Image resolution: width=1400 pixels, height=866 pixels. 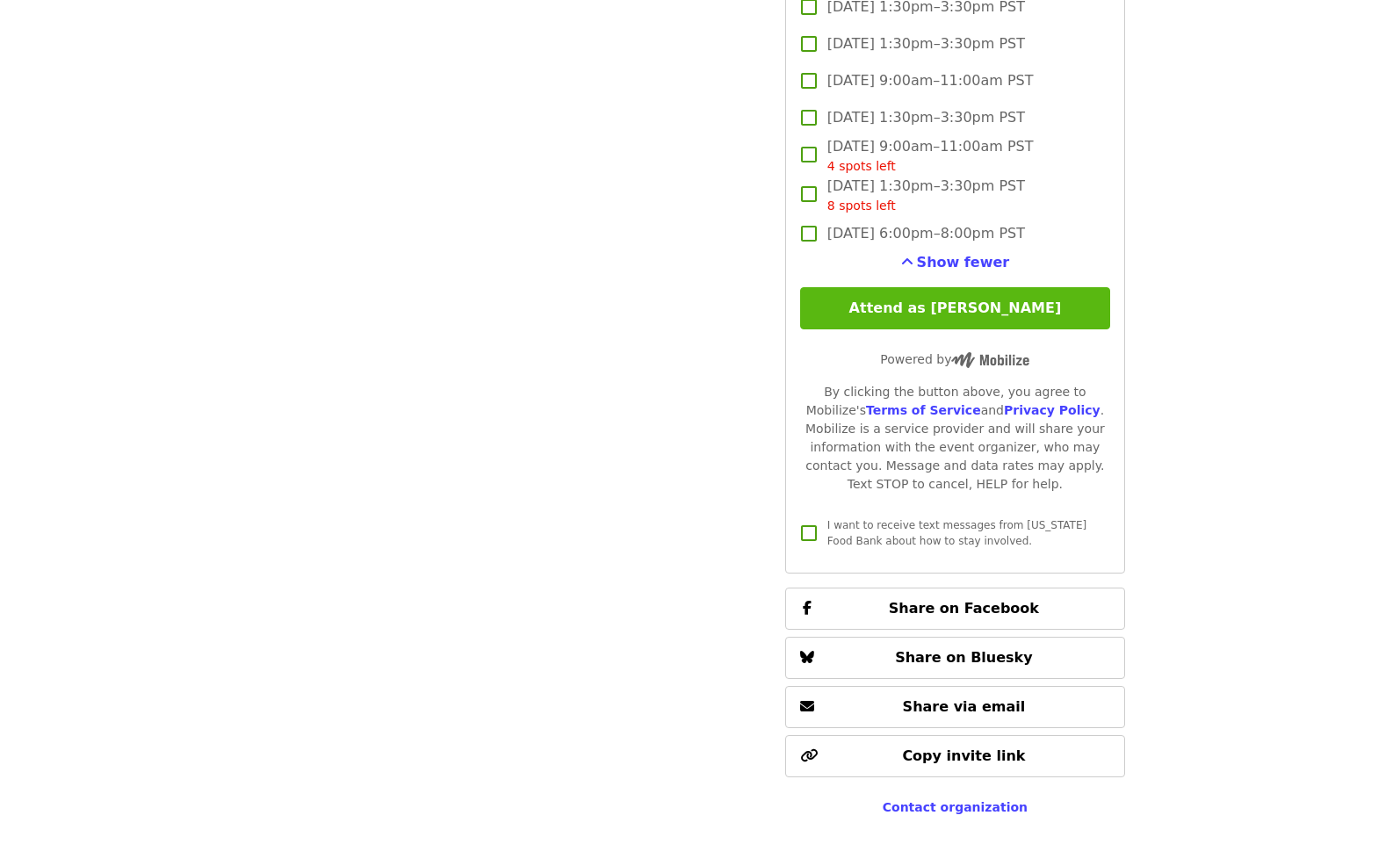 What do you see at coordinates (954, 756) in the screenshot?
I see `button: Copy invite link` at bounding box center [954, 756].